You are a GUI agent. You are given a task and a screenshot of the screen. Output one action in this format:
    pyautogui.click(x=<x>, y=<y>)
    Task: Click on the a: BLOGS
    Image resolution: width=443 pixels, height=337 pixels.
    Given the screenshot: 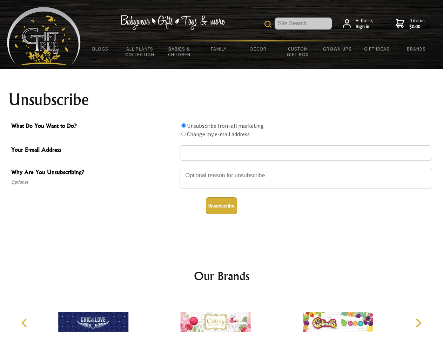 What is the action you would take?
    pyautogui.click(x=100, y=49)
    